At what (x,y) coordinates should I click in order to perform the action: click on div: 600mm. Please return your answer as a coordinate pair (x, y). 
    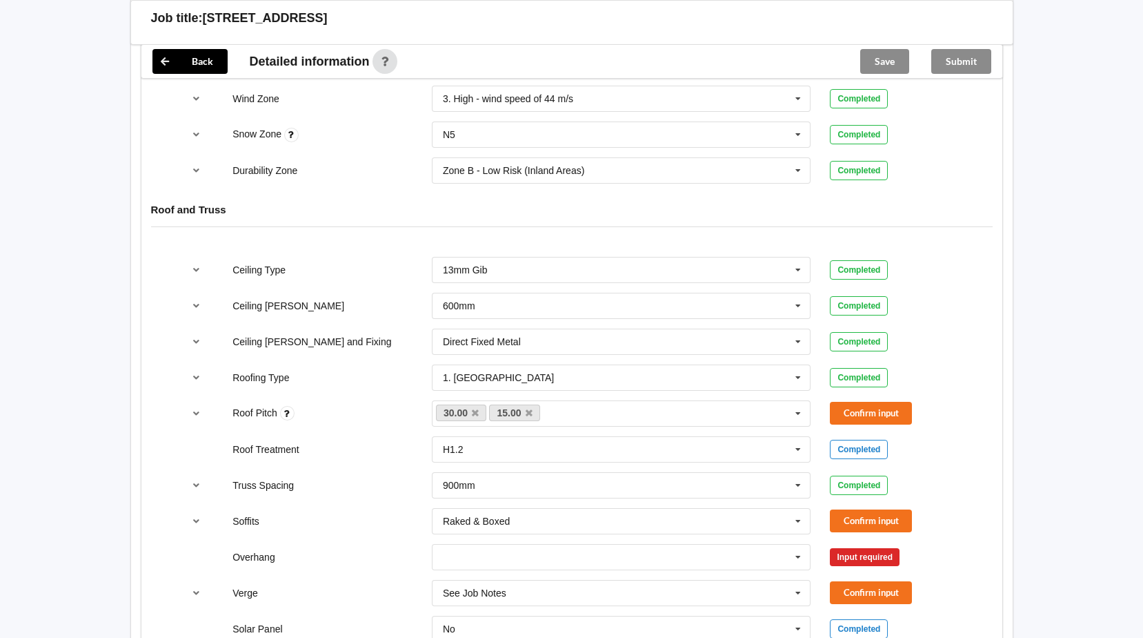
    Looking at the image, I should click on (459, 306).